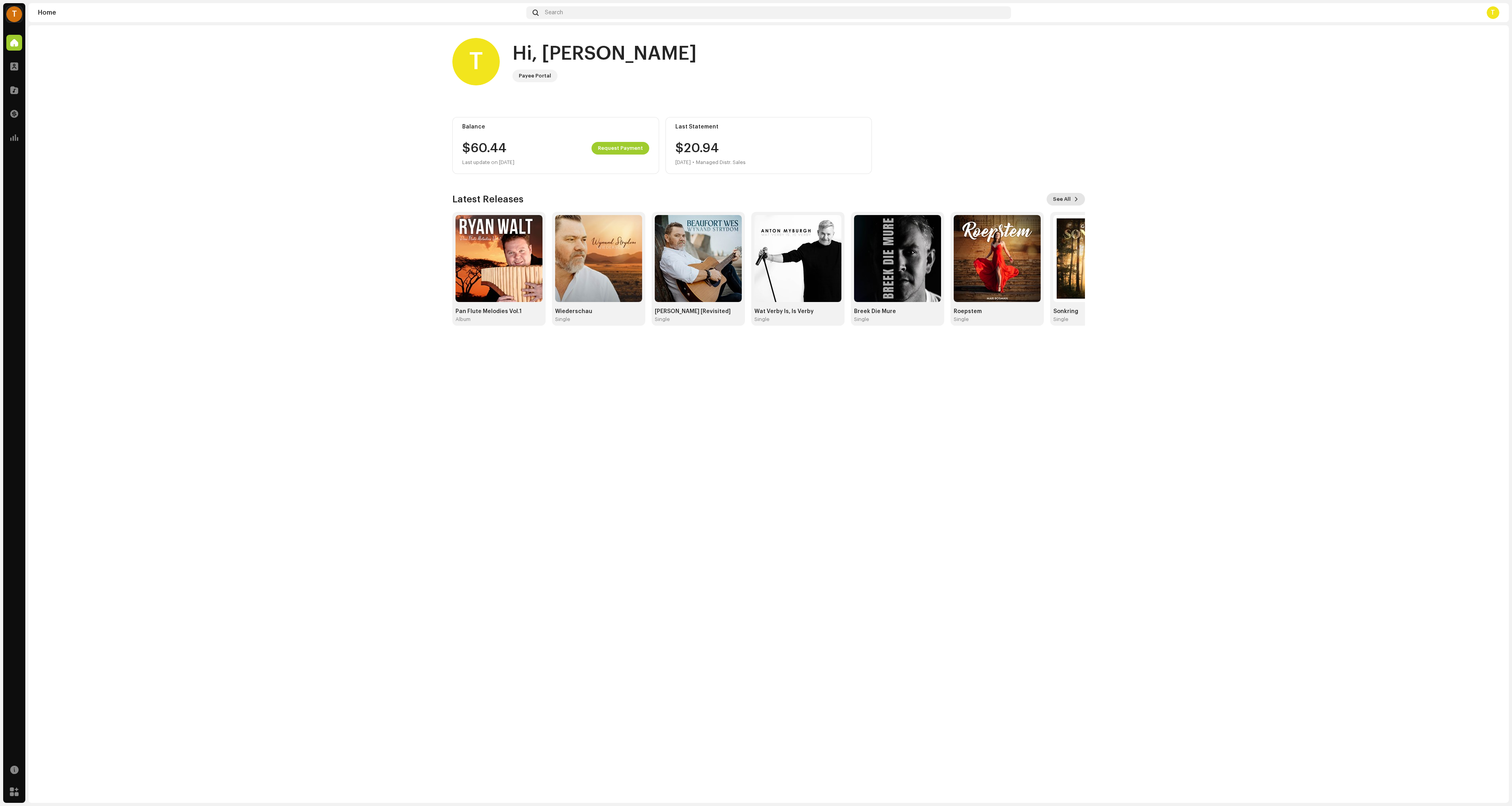  I want to click on span: Request Payment, so click(620, 148).